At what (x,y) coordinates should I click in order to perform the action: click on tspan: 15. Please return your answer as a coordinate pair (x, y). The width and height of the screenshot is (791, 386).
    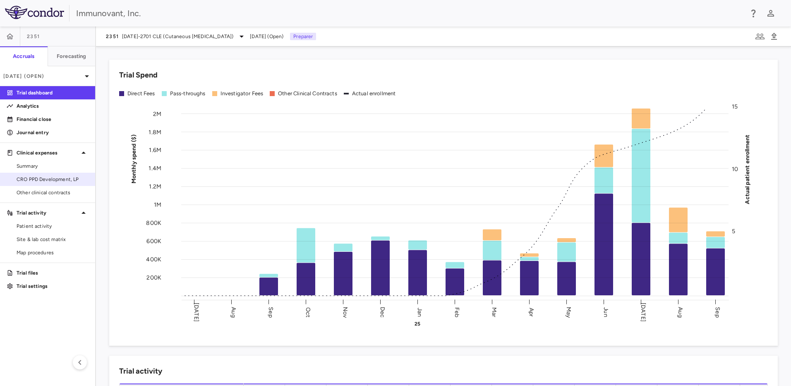
    Looking at the image, I should click on (735, 106).